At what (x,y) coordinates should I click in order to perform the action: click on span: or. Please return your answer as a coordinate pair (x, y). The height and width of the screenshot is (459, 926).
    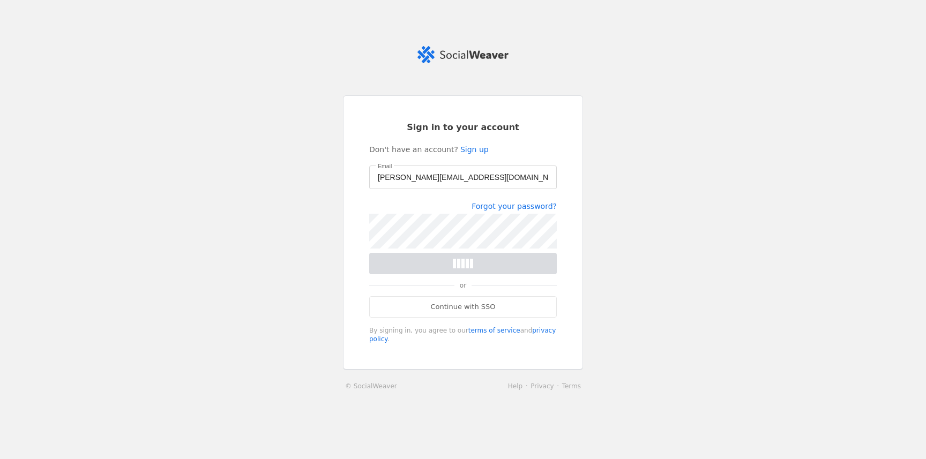
    Looking at the image, I should click on (463, 286).